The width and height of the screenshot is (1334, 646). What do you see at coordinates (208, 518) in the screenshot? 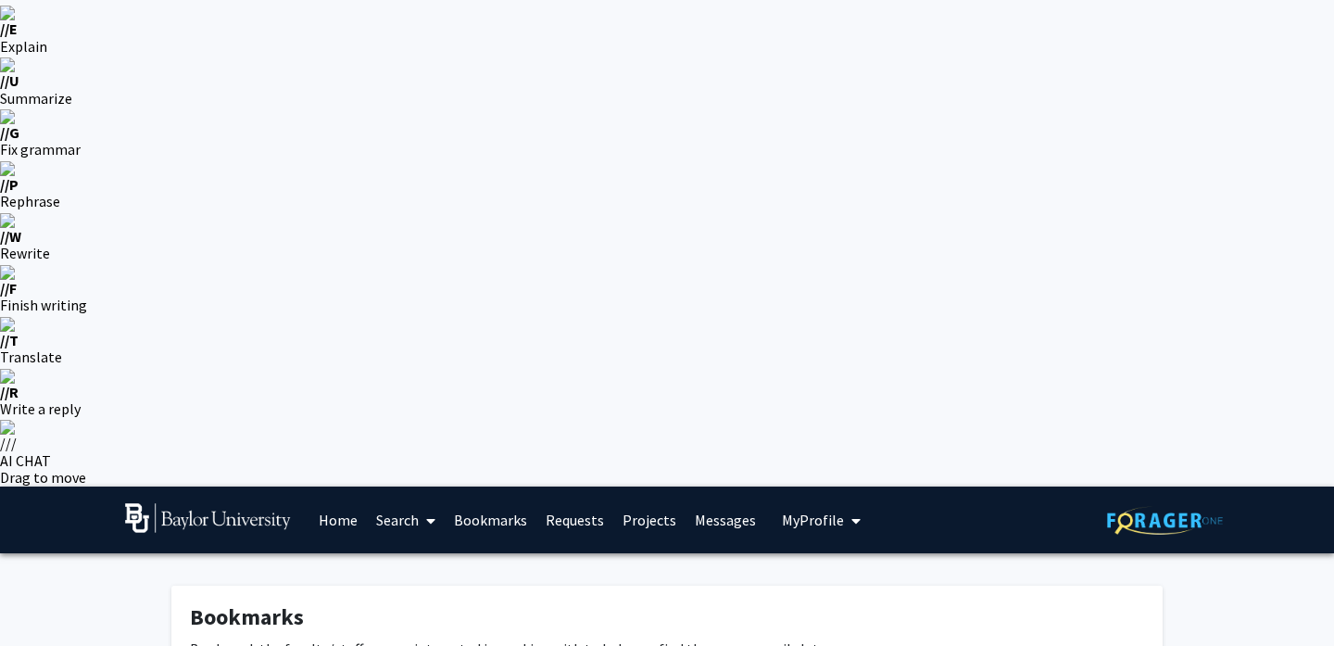
I see `img: Baylor University Logo` at bounding box center [208, 518].